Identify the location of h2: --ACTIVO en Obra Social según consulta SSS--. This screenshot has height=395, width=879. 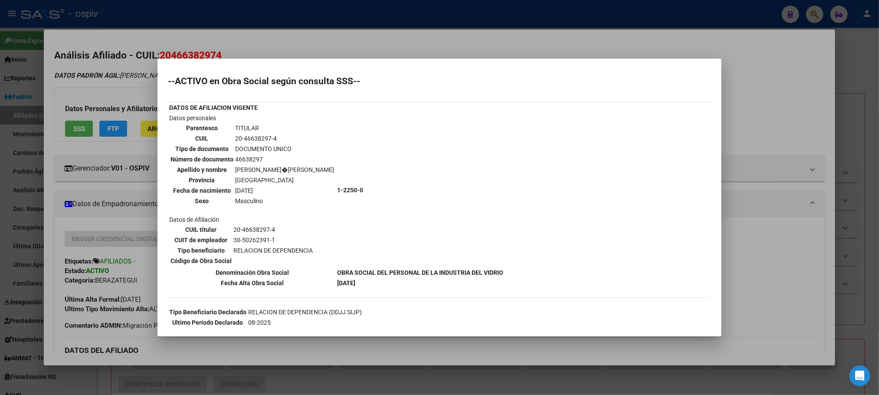
(439, 81).